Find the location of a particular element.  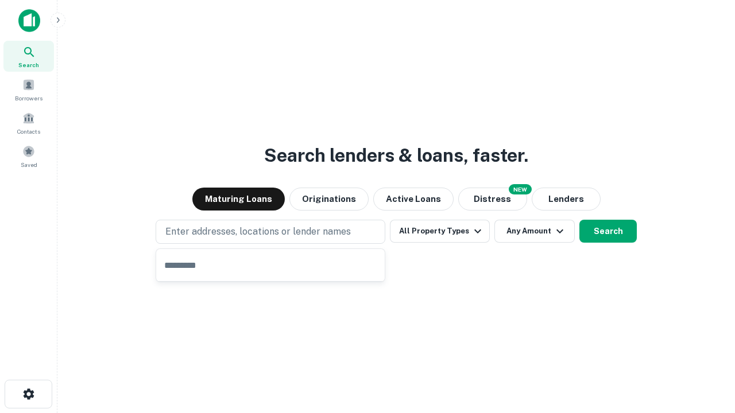

button: Originations is located at coordinates (329, 199).